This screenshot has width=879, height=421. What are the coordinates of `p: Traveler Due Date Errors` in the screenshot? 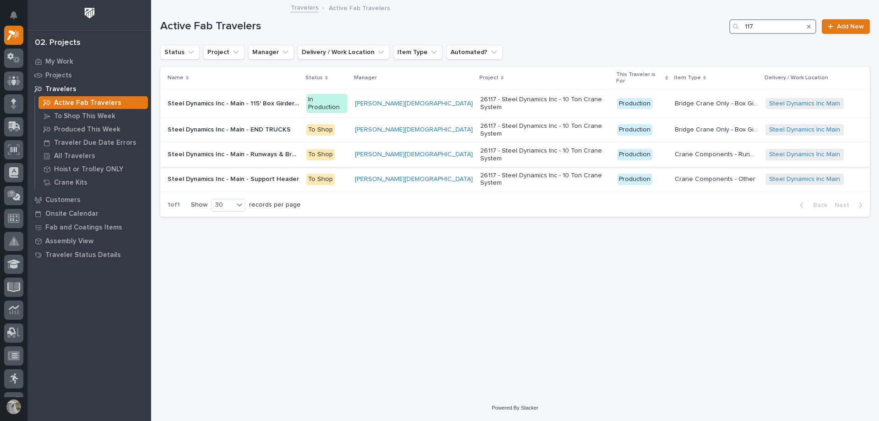 It's located at (95, 143).